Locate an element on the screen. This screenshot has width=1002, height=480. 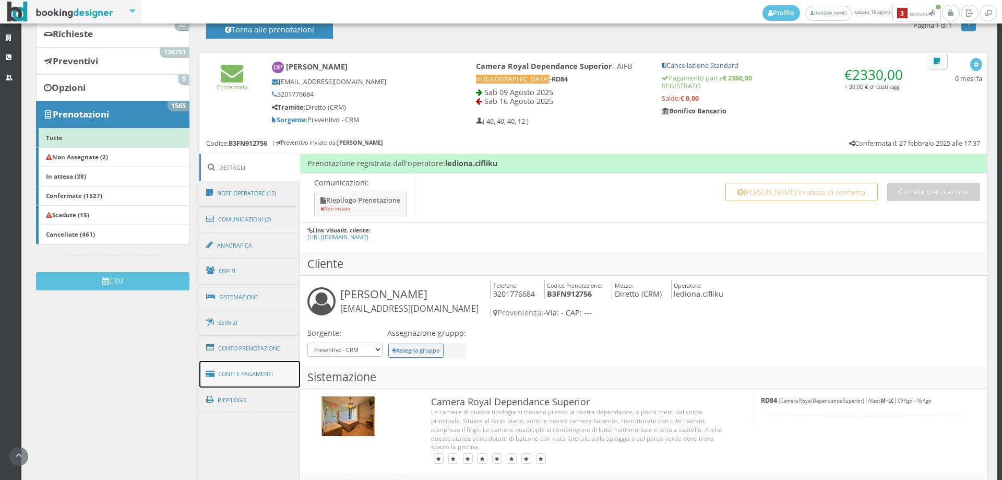
b: Preventivi is located at coordinates (75, 61).